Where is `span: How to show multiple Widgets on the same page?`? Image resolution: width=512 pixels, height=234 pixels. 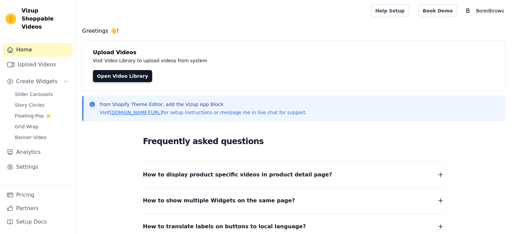
span: How to show multiple Widgets on the same page? is located at coordinates (219, 200).